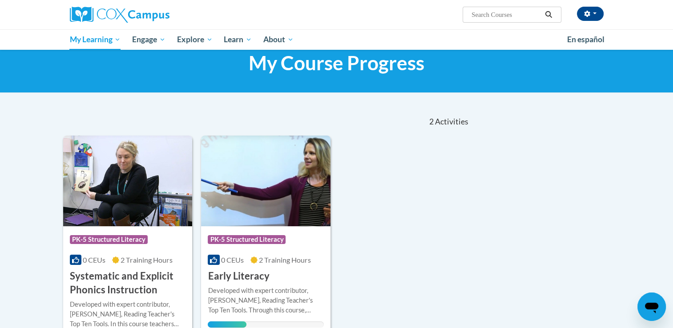 The image size is (673, 328). Describe the element at coordinates (585, 40) in the screenshot. I see `a: En español` at that location.